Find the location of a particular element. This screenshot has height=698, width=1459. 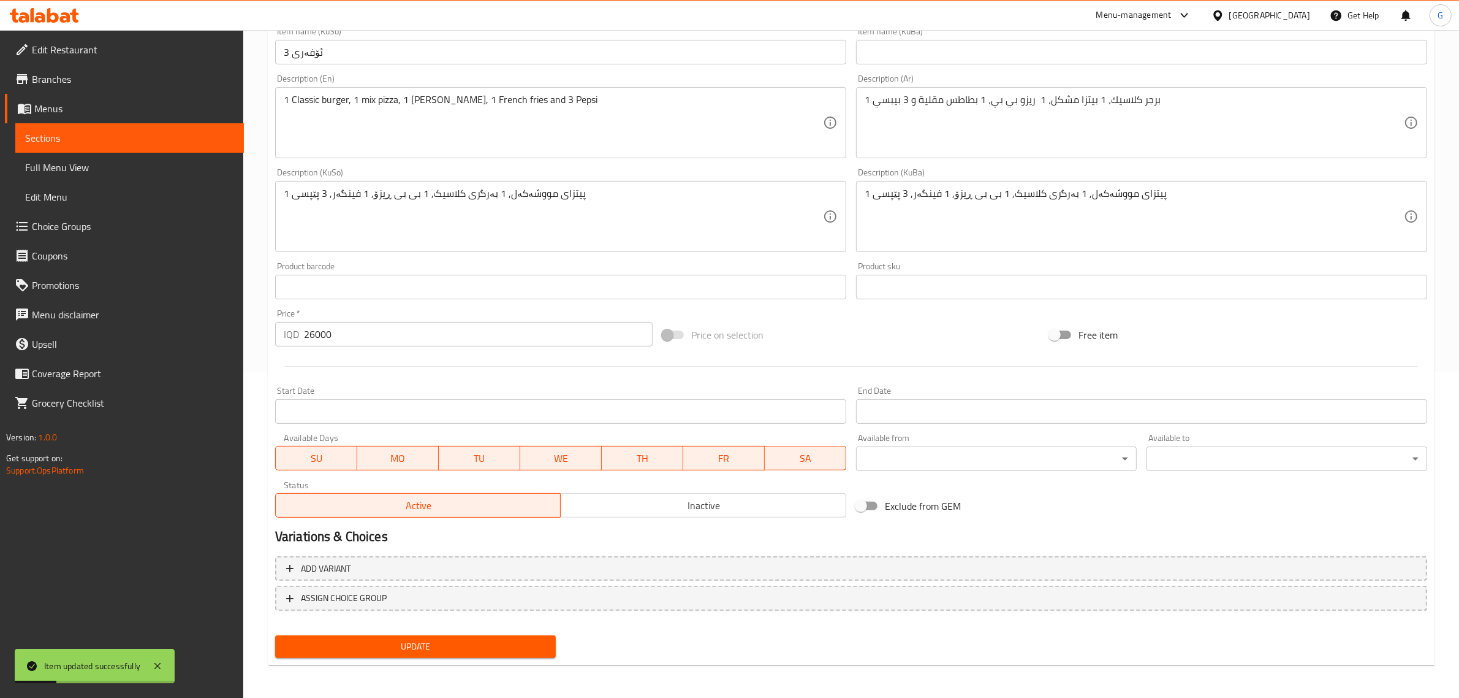

a: Sections is located at coordinates (129, 138).